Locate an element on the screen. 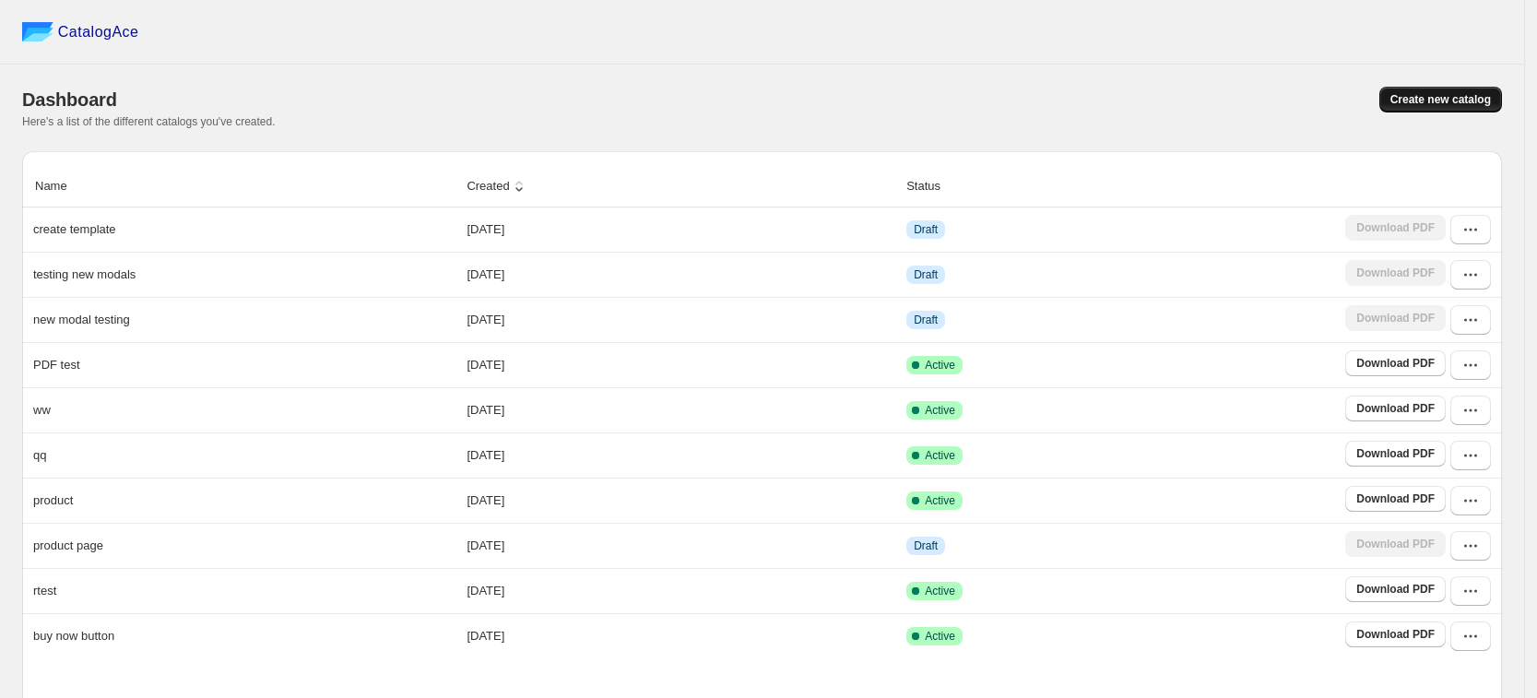 This screenshot has height=698, width=1537. span: Dashboard is located at coordinates (69, 100).